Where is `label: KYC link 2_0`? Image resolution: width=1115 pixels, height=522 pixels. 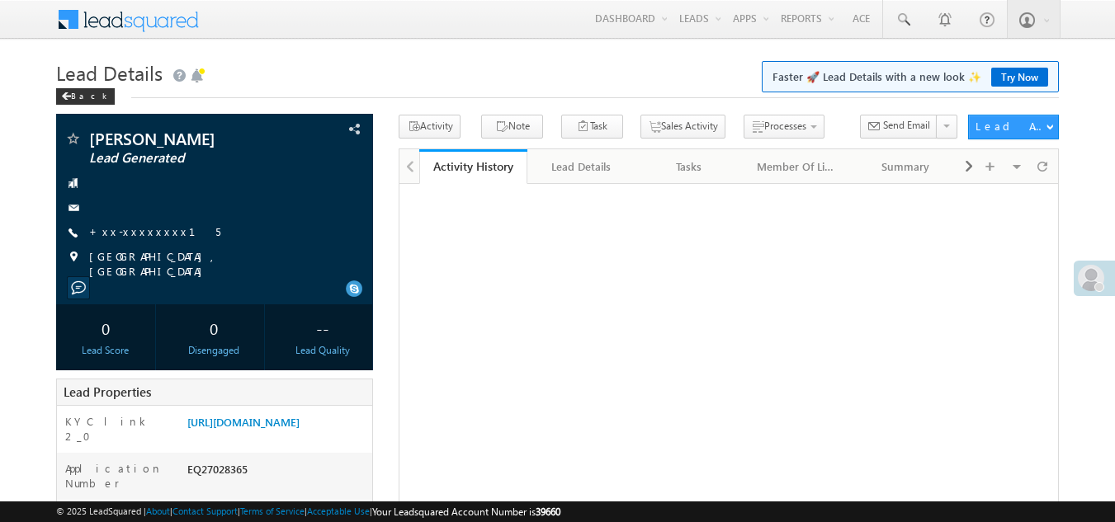 label: KYC link 2_0 is located at coordinates (118, 429).